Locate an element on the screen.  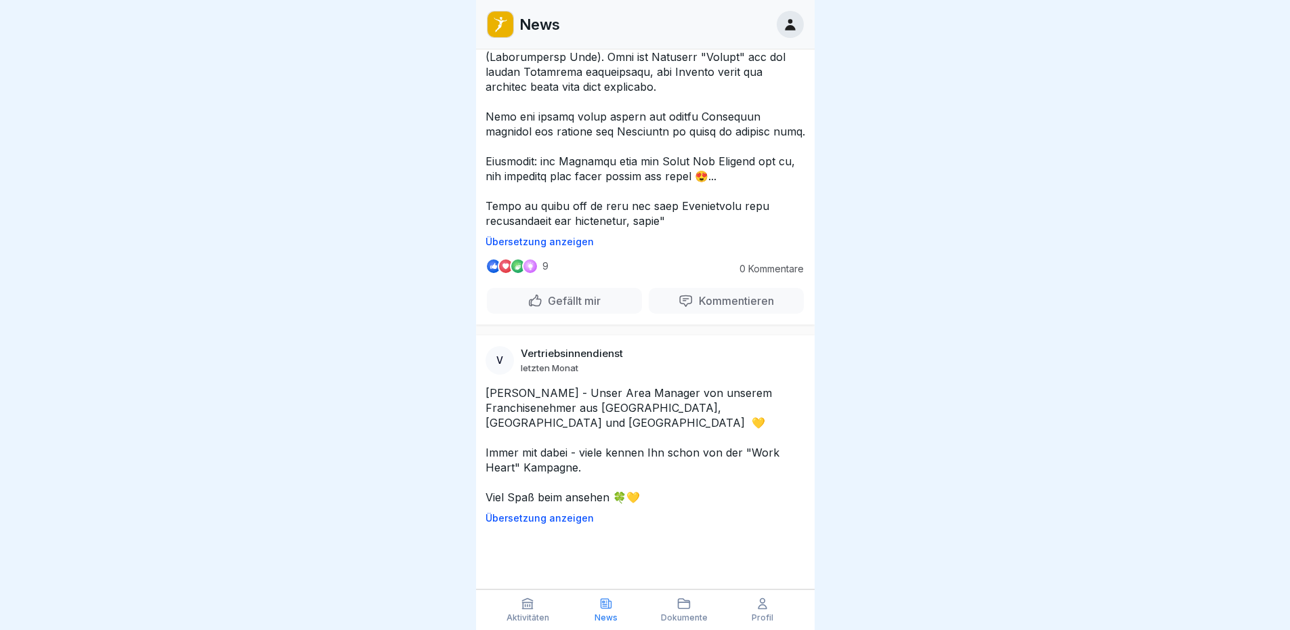
p: Vertriebsinnendienst is located at coordinates (572, 353).